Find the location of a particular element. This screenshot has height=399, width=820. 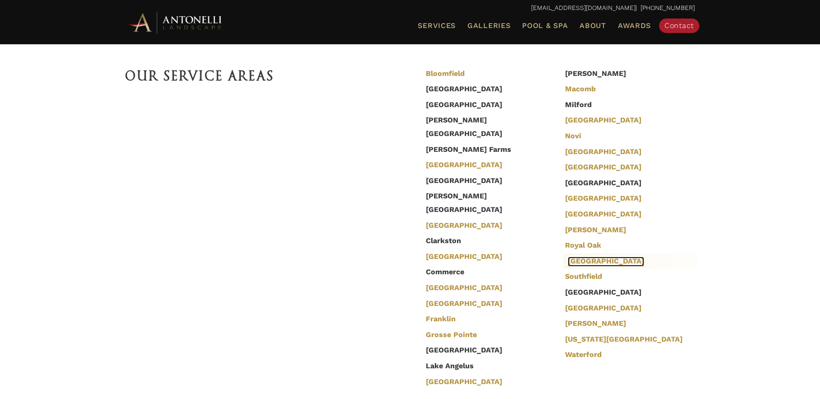

a: Novi is located at coordinates (573, 137).